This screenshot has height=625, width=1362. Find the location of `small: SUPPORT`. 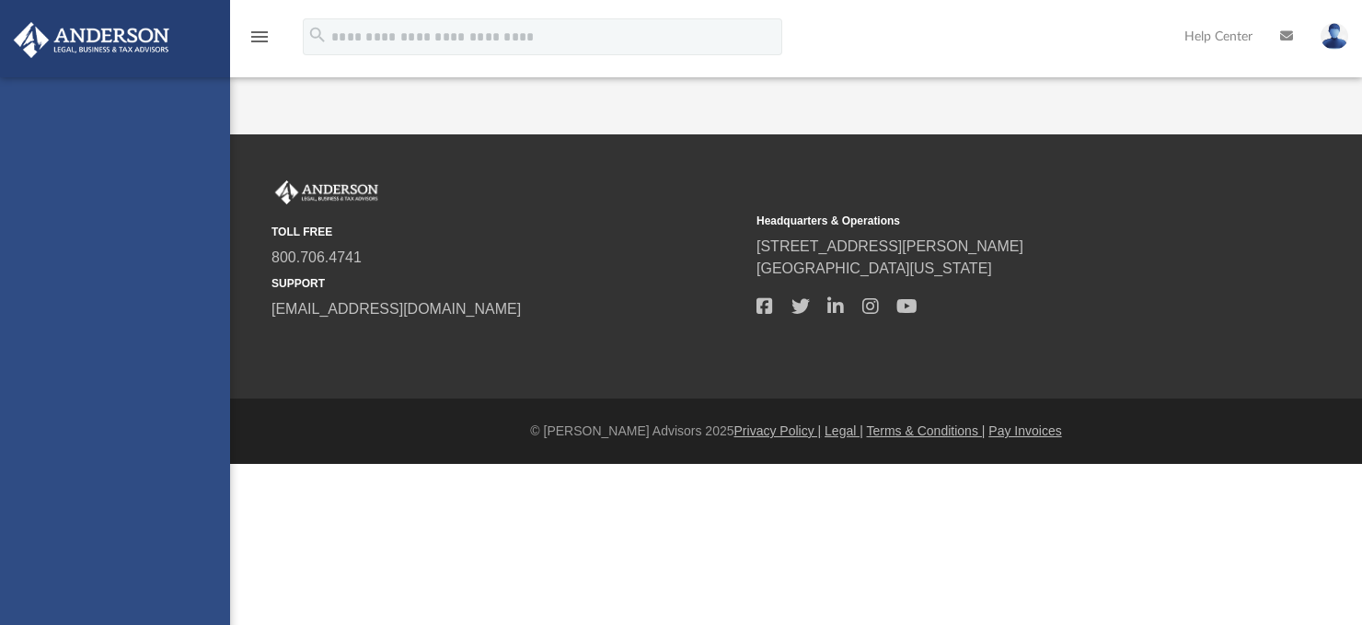

small: SUPPORT is located at coordinates (507, 284).